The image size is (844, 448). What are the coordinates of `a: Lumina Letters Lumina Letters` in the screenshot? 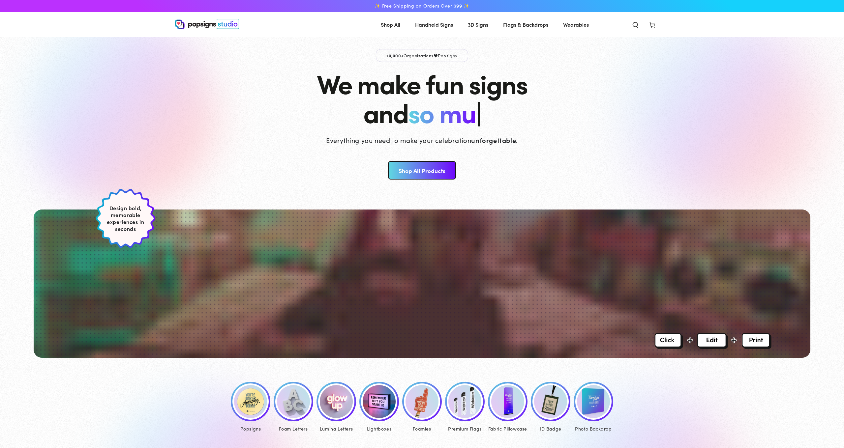 It's located at (336, 408).